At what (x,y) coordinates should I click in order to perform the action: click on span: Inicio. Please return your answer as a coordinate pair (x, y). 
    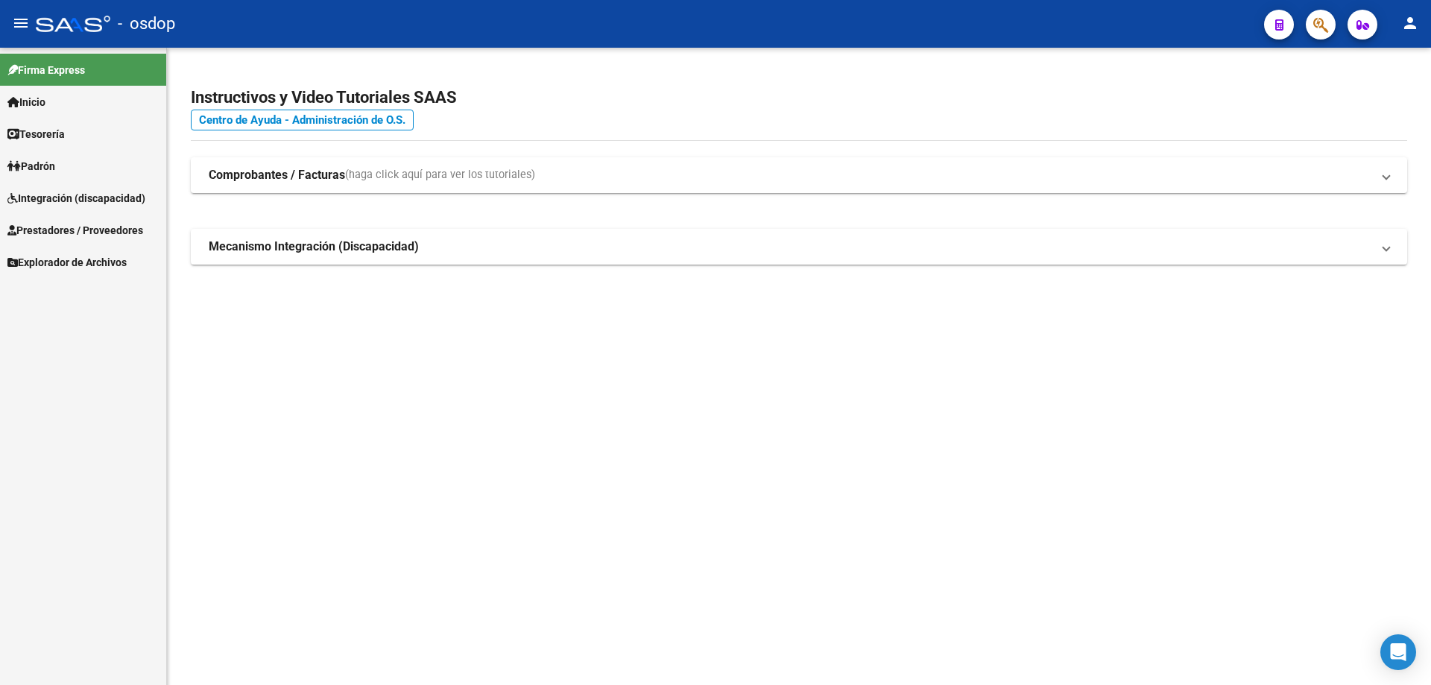
    Looking at the image, I should click on (26, 102).